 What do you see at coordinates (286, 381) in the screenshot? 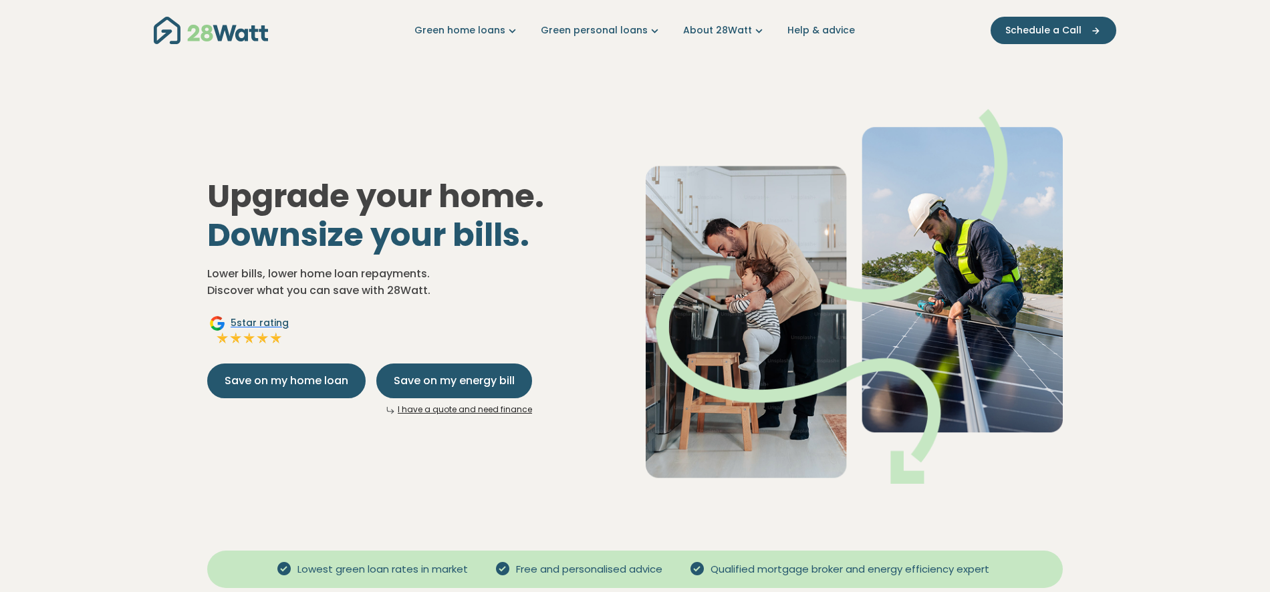
I see `button: Save on my home loan` at bounding box center [286, 381].